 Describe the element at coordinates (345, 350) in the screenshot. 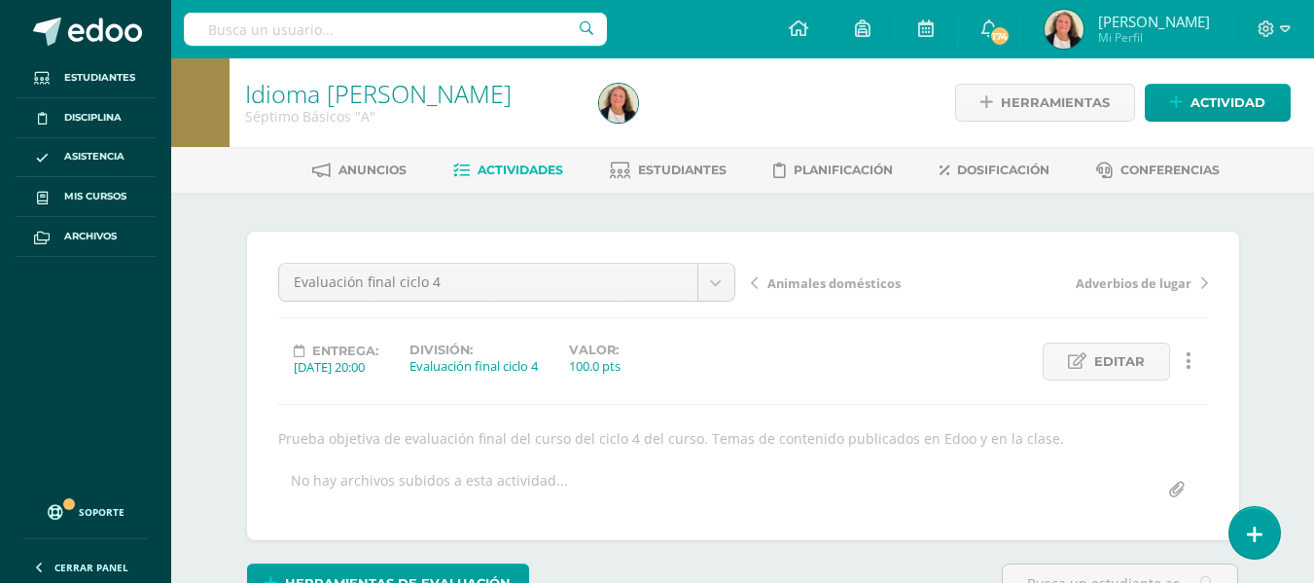

I see `span: Entrega:` at that location.